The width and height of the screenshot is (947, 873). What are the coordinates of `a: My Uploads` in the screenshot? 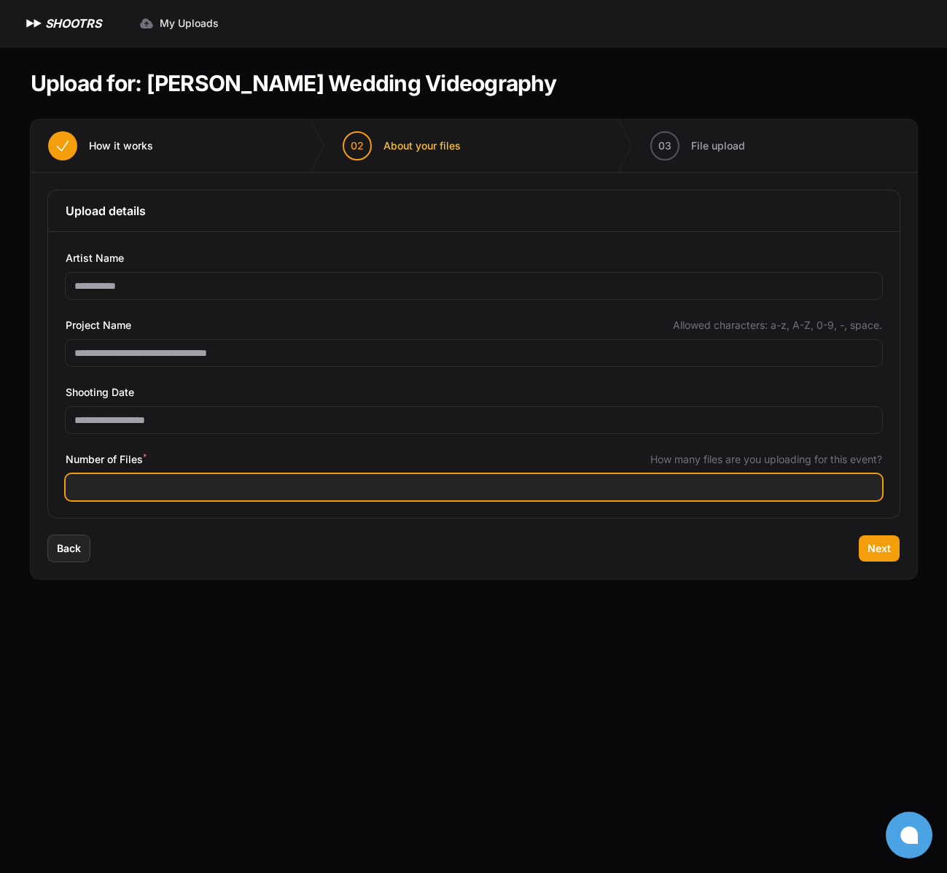 It's located at (179, 23).